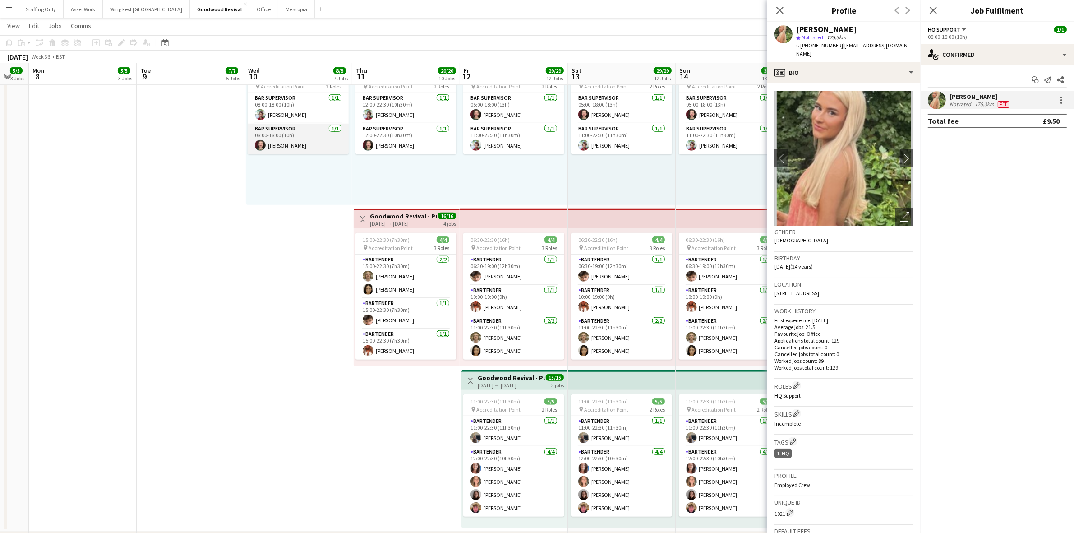 This screenshot has height=533, width=1074. What do you see at coordinates (253, 76) in the screenshot?
I see `span: 10` at bounding box center [253, 76].